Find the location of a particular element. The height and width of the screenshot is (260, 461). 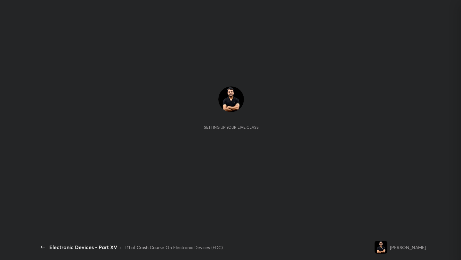

div: Electronic Devices - Part XV is located at coordinates (83, 247).